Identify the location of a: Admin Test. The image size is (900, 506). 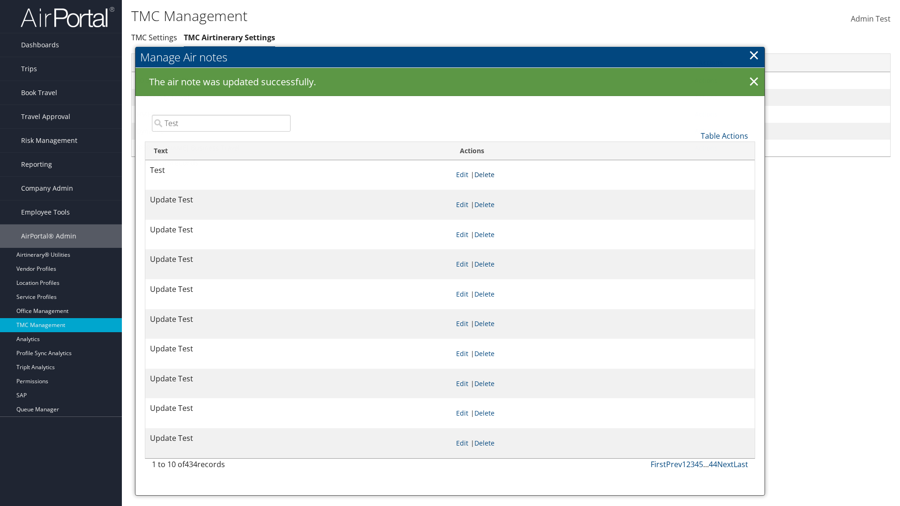
(870, 19).